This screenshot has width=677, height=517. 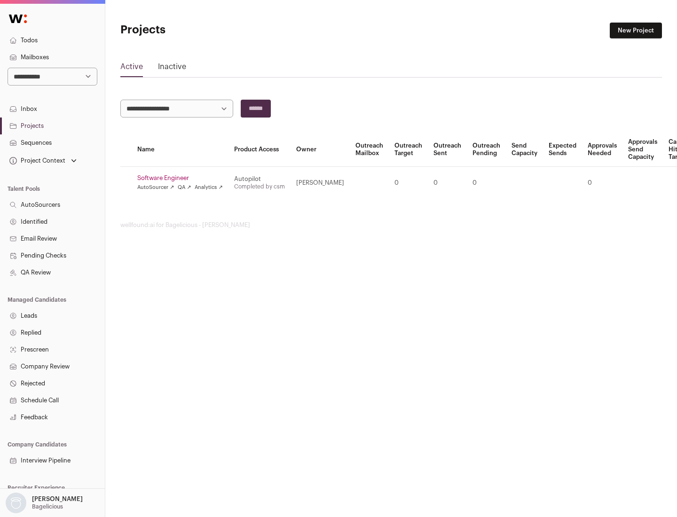 What do you see at coordinates (259, 179) in the screenshot?
I see `div: Autopilot` at bounding box center [259, 179].